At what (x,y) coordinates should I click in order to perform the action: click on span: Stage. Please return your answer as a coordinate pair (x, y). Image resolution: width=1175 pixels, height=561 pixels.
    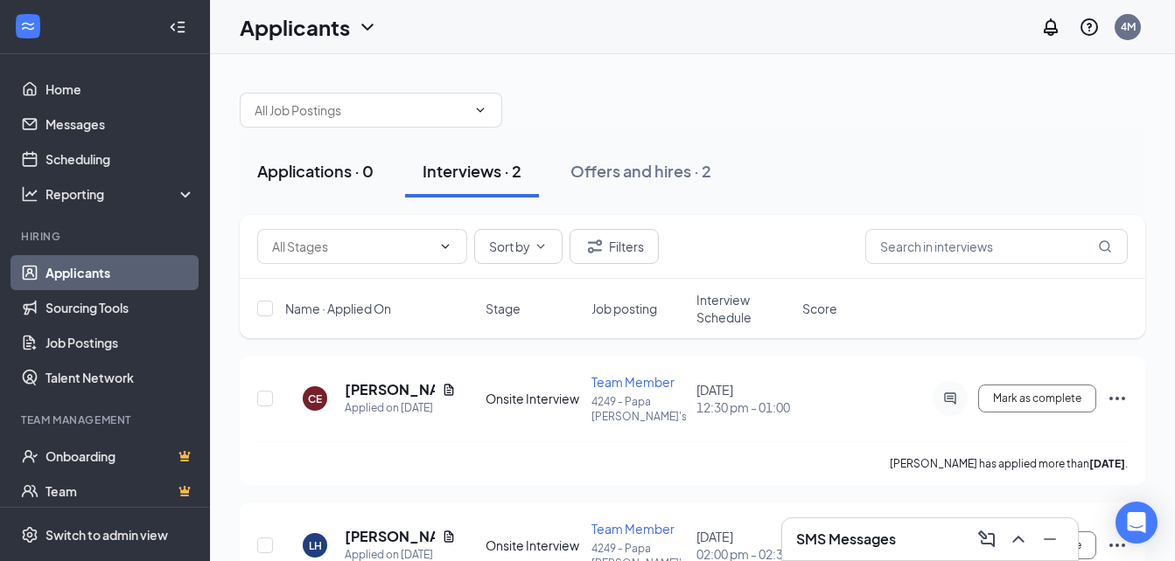
    Looking at the image, I should click on (503, 309).